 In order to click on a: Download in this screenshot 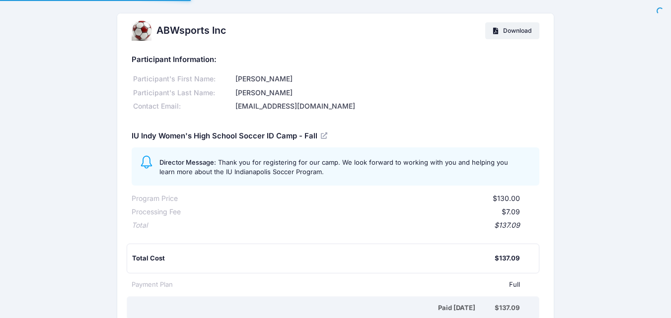, I will do `click(512, 31)`.